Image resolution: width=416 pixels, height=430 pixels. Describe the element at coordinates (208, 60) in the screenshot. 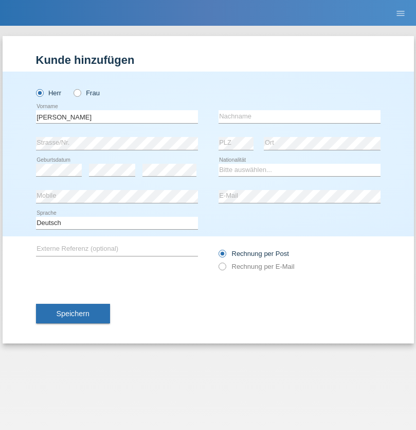

I see `h1: Kunde hinzufügen` at that location.